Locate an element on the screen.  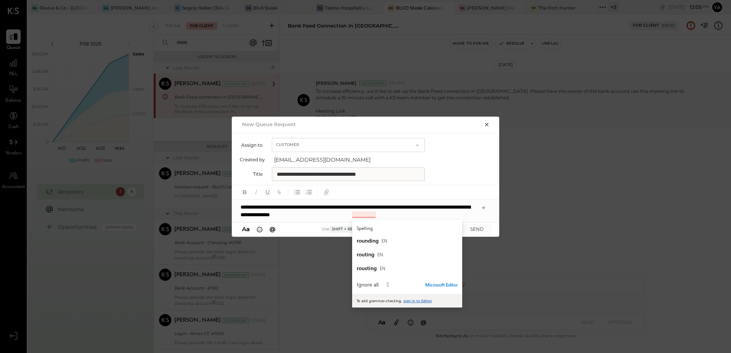
button: Ordered List is located at coordinates (309, 192).